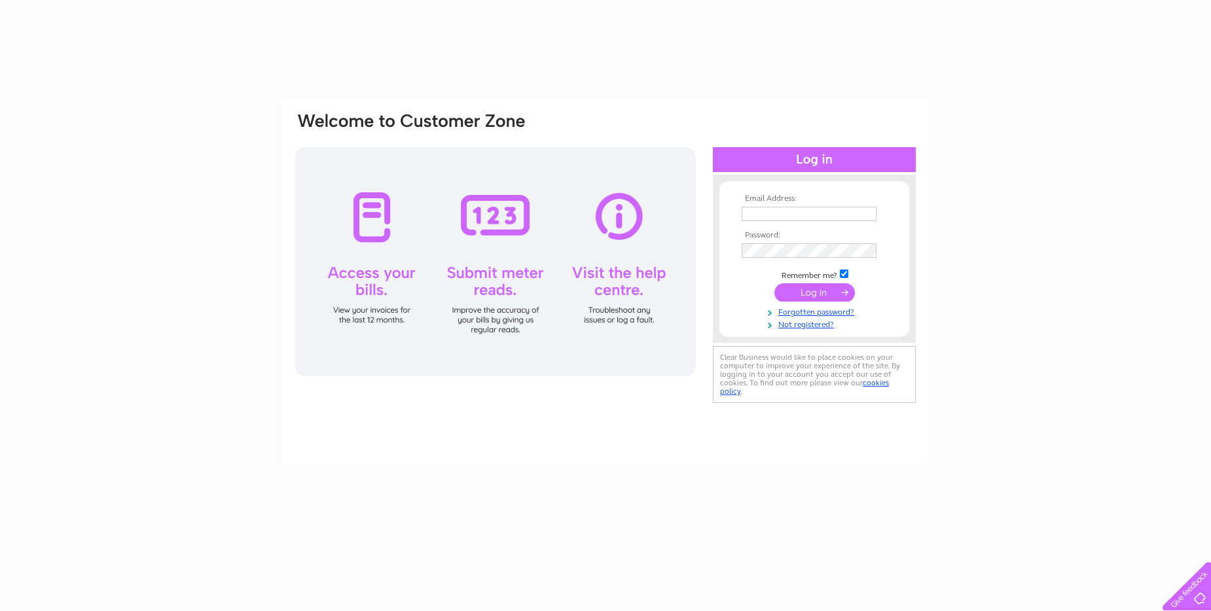 This screenshot has height=611, width=1211. What do you see at coordinates (805, 387) in the screenshot?
I see `a: cookies policy` at bounding box center [805, 387].